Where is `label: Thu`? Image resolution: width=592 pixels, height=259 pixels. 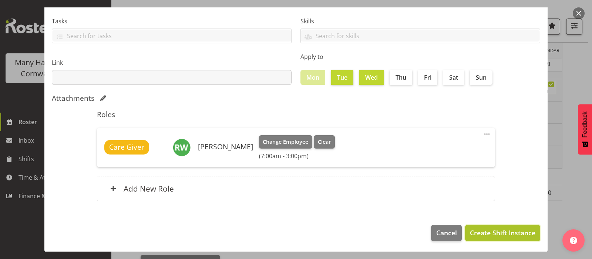 label: Thu is located at coordinates (401, 77).